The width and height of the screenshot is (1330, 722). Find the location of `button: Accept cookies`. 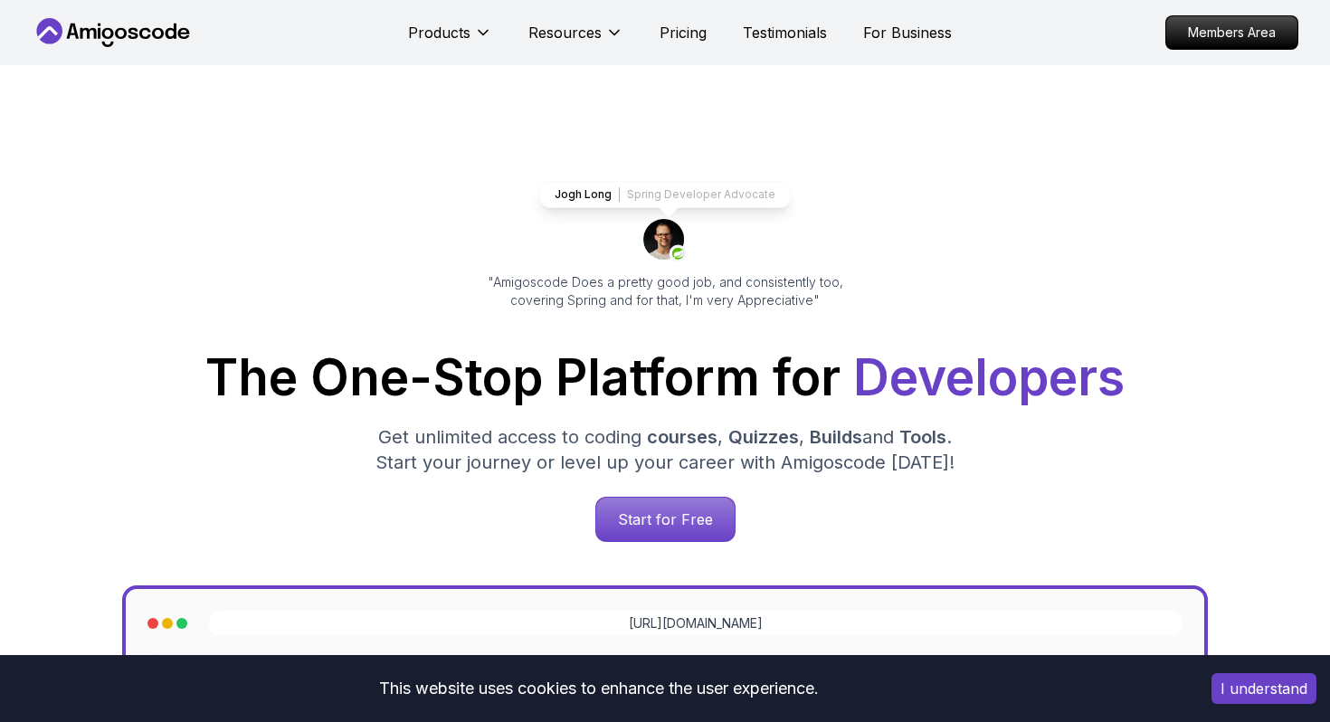

button: Accept cookies is located at coordinates (1264, 689).